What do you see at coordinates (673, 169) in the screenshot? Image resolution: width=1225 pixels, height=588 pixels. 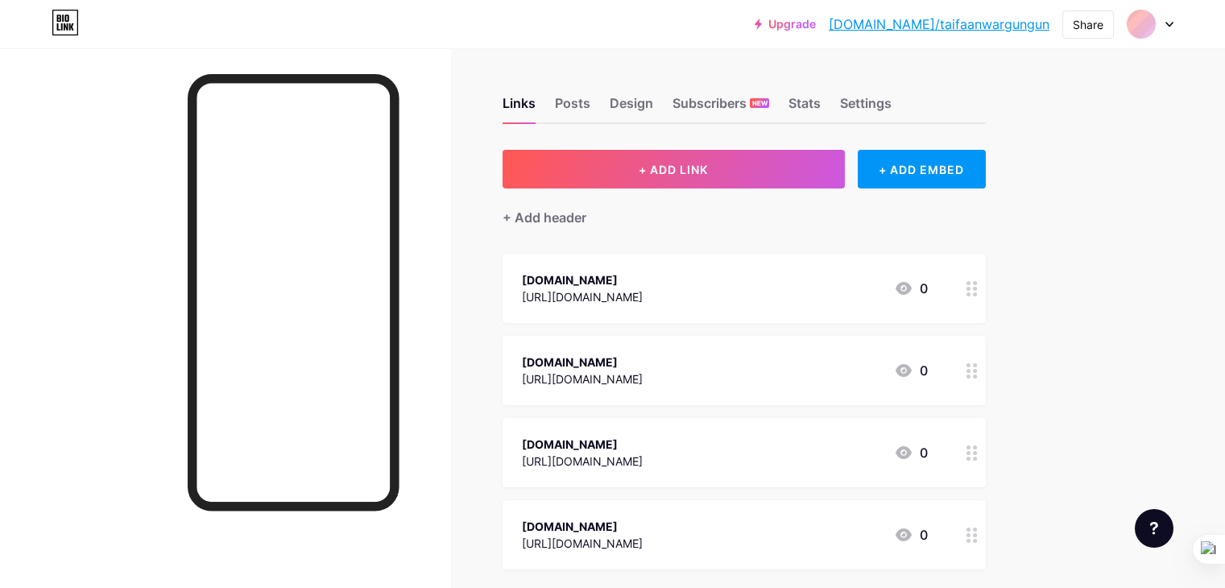 I see `span: + ADD LINK` at bounding box center [673, 169].